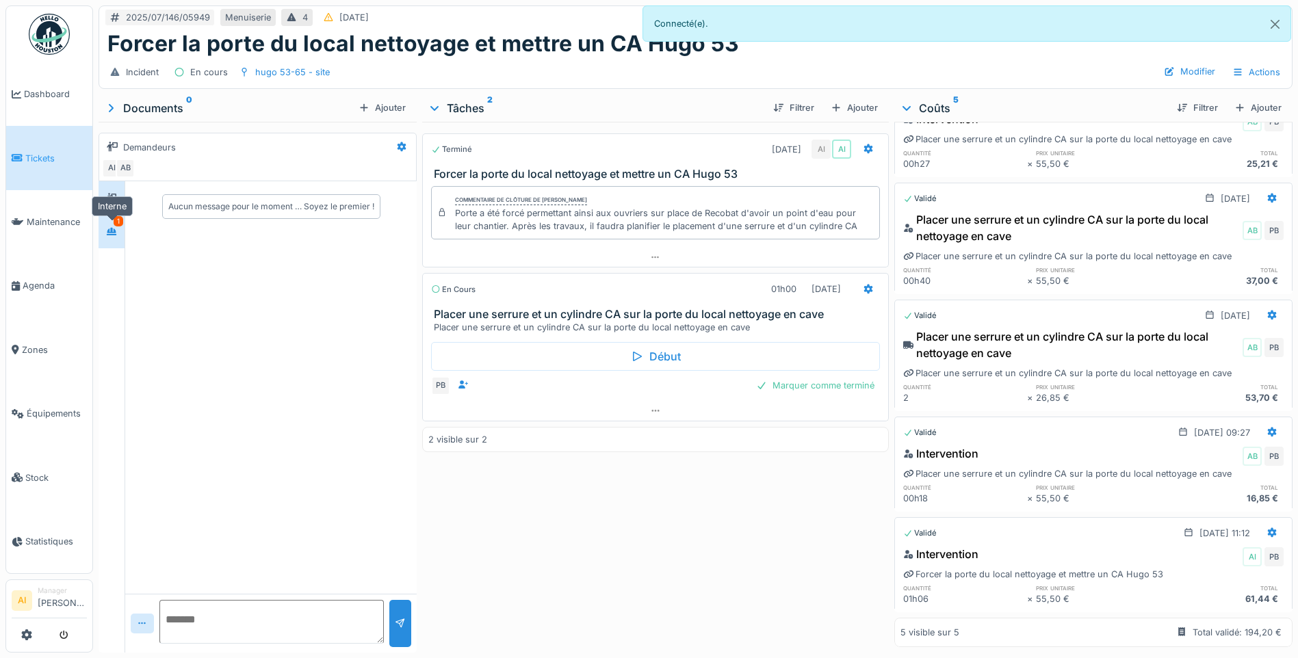 This screenshot has width=1298, height=658. What do you see at coordinates (55, 94) in the screenshot?
I see `span: Dashboard` at bounding box center [55, 94].